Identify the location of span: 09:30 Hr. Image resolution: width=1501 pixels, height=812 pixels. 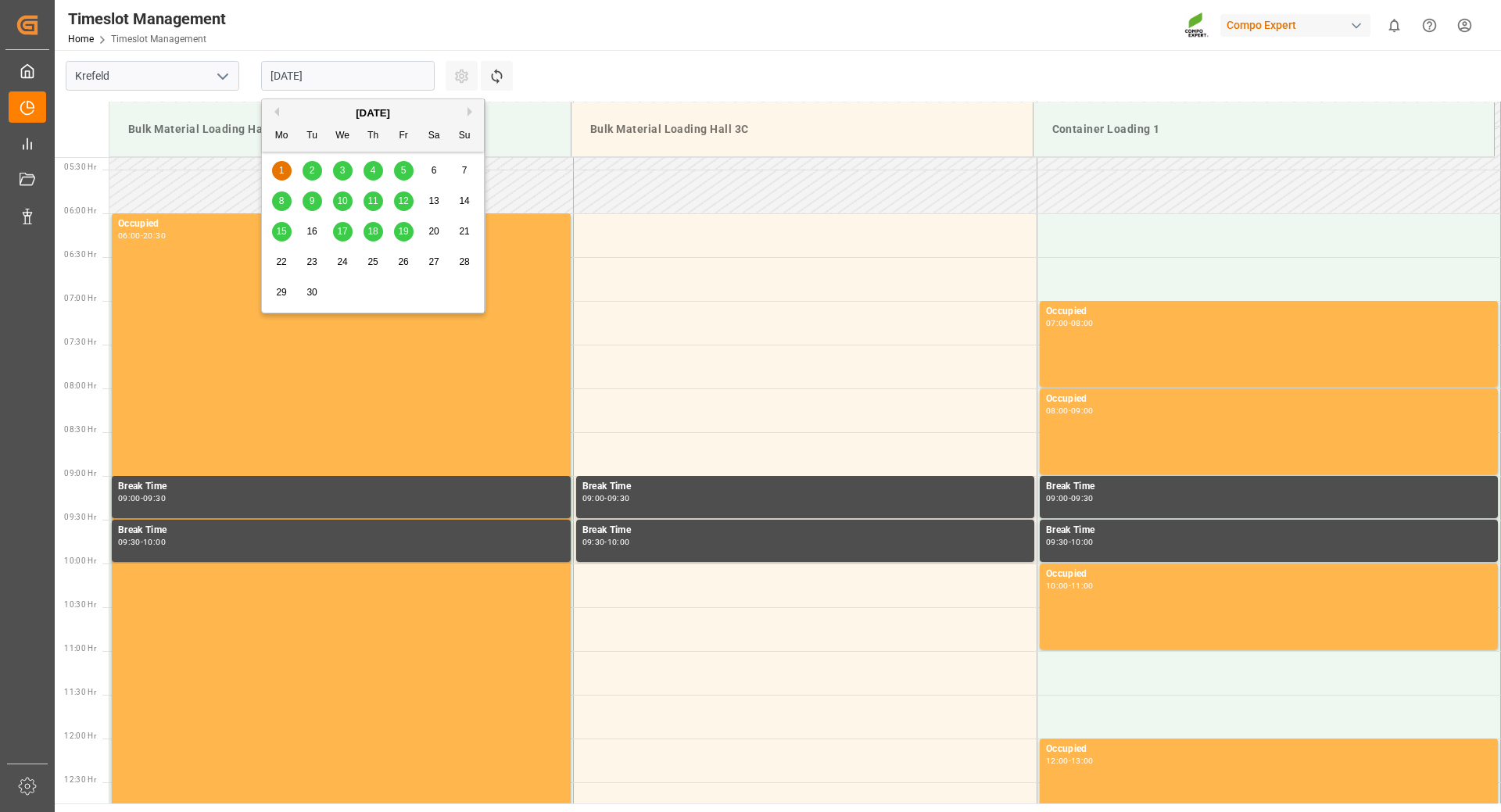
(80, 517).